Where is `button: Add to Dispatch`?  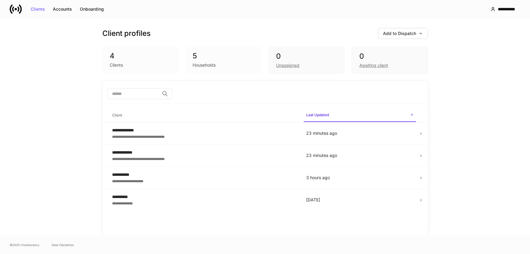
button: Add to Dispatch is located at coordinates (403, 33).